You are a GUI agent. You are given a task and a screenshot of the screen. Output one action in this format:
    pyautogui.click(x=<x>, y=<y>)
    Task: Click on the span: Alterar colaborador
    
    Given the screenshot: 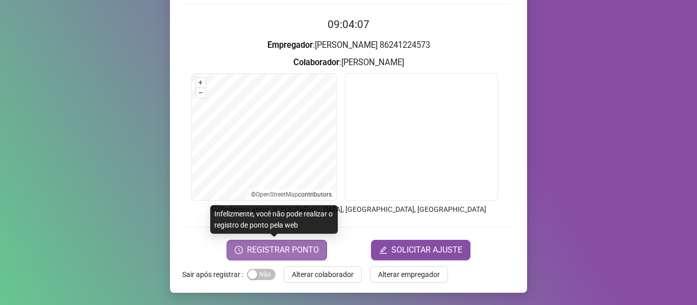 What is the action you would take?
    pyautogui.click(x=322, y=275)
    